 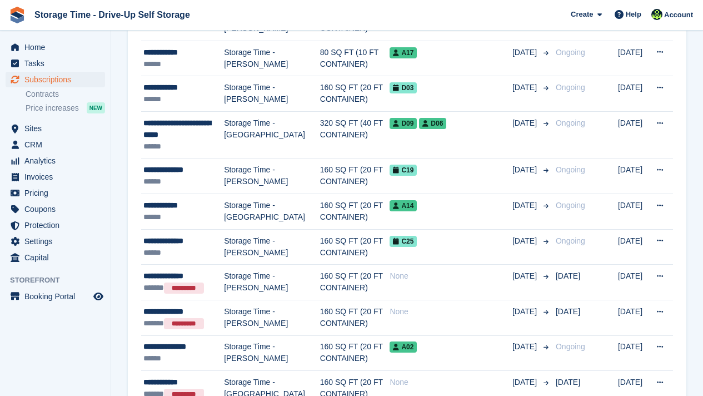 I want to click on span: D09, so click(x=403, y=123).